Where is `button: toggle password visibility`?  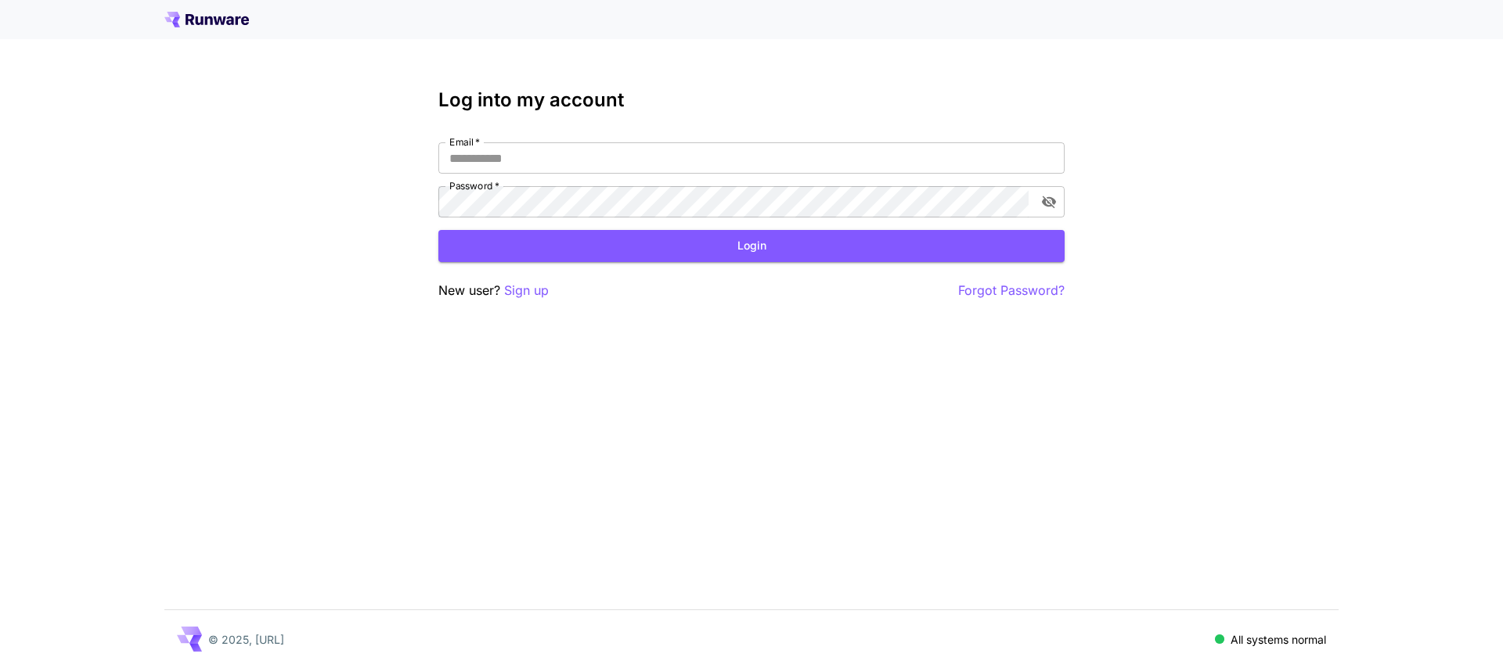
button: toggle password visibility is located at coordinates (1049, 202).